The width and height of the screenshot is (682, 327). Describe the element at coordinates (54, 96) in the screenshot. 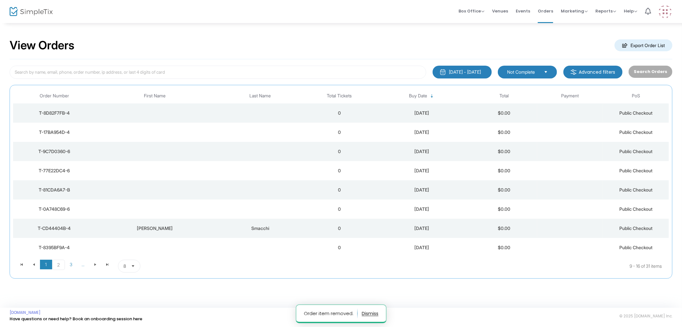

I see `span: Order Number` at that location.